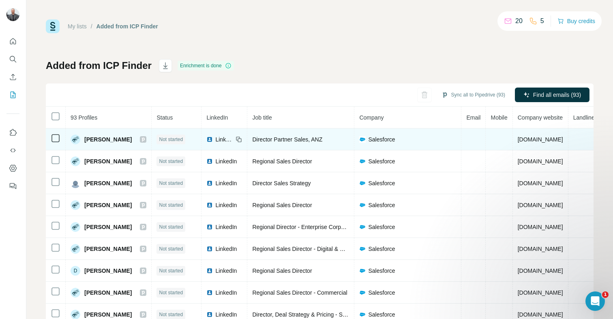 The image size is (613, 319). Describe the element at coordinates (317, 249) in the screenshot. I see `span: Regional Sales Director - Digital & C360, ANZ NGO` at that location.